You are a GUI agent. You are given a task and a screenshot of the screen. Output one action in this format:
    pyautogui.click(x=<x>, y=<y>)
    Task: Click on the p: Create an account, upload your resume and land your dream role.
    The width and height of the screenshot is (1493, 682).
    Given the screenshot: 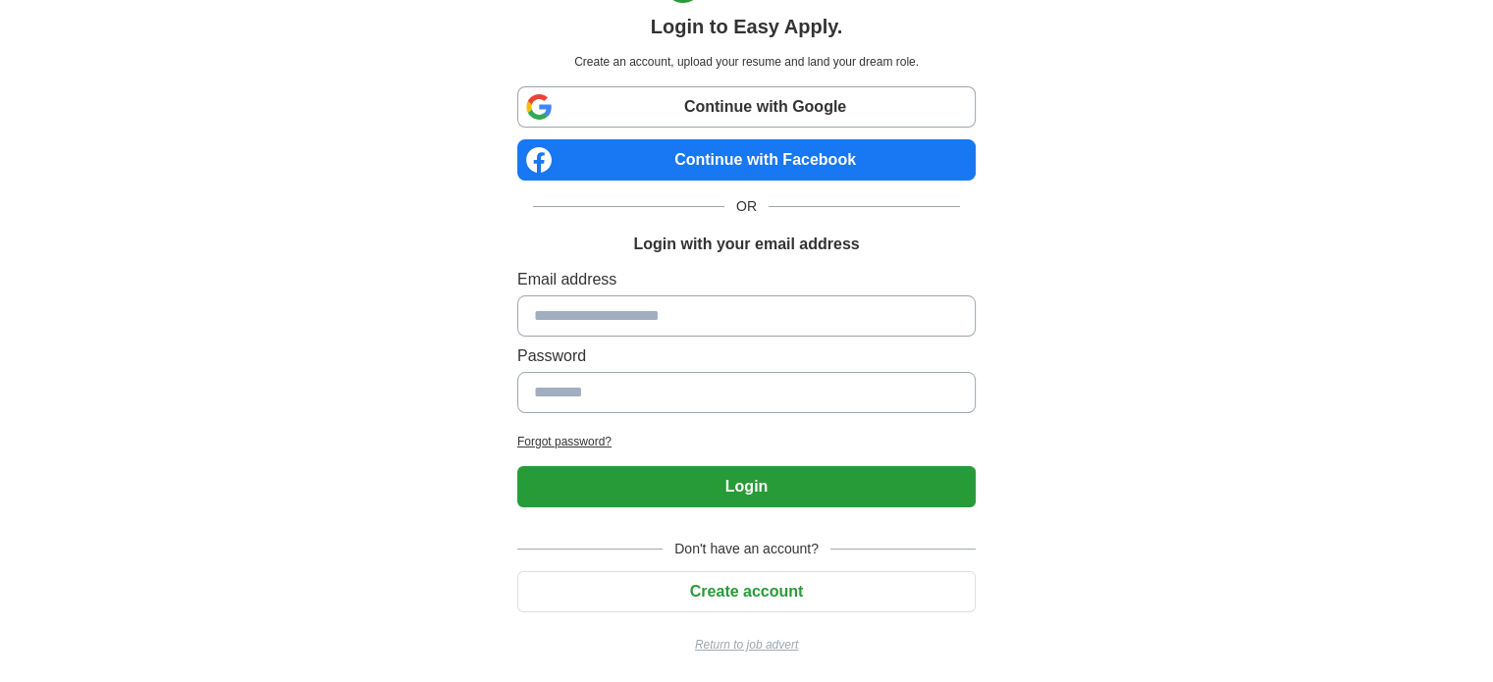 What is the action you would take?
    pyautogui.click(x=746, y=62)
    